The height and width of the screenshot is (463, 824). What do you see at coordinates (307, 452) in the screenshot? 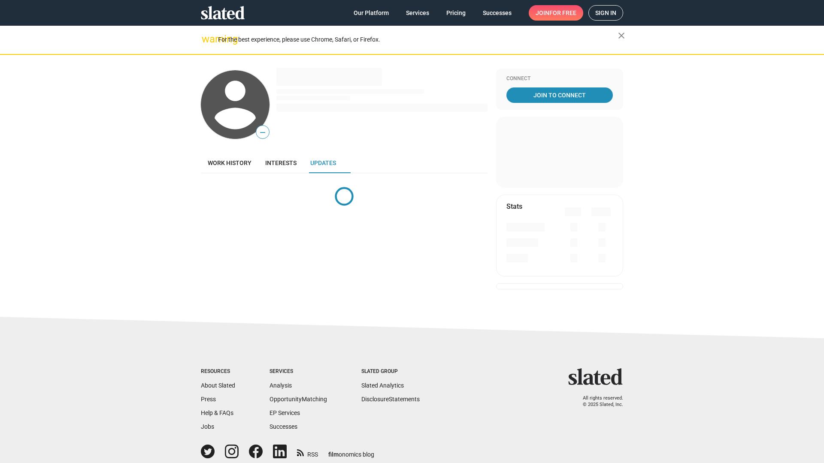
I see `a: RSS` at bounding box center [307, 452].